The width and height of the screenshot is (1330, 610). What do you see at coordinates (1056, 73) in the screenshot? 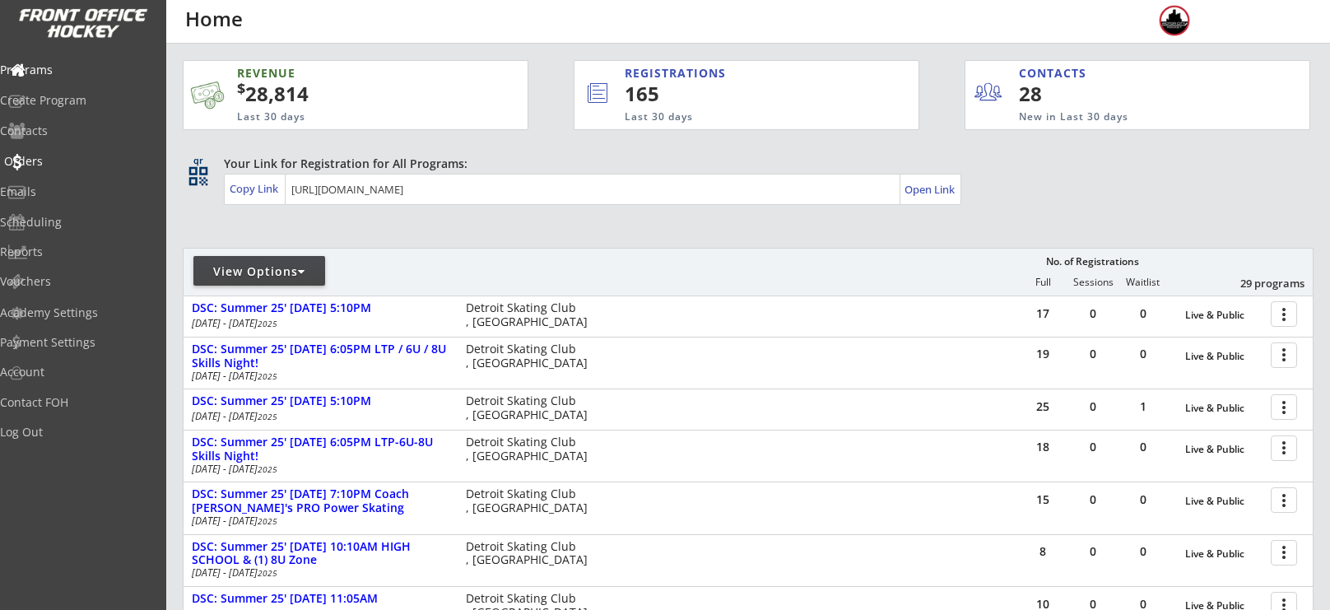
I see `div: CONTACTS` at bounding box center [1056, 73].